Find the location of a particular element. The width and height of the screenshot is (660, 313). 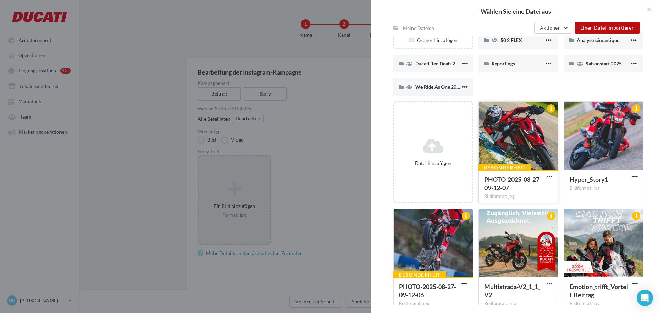

span: Reportings is located at coordinates (503, 63).